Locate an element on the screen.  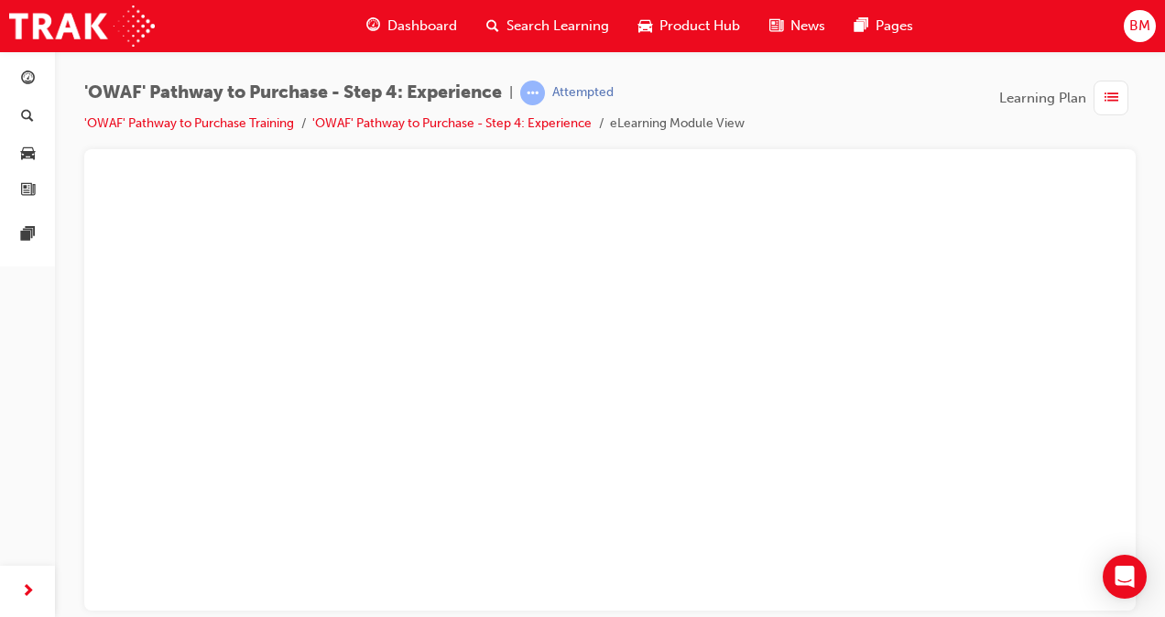
span: Pages is located at coordinates (894, 26).